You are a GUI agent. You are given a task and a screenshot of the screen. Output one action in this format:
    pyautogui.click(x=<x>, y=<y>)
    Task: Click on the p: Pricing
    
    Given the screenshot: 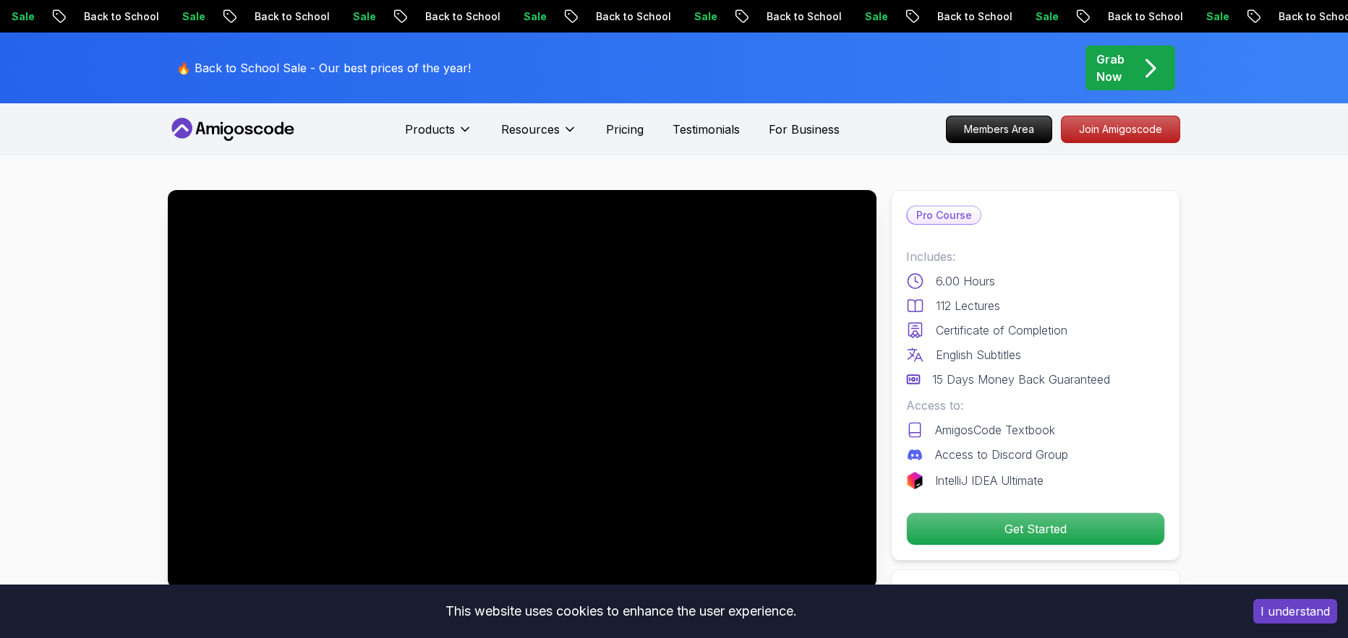 What is the action you would take?
    pyautogui.click(x=625, y=129)
    